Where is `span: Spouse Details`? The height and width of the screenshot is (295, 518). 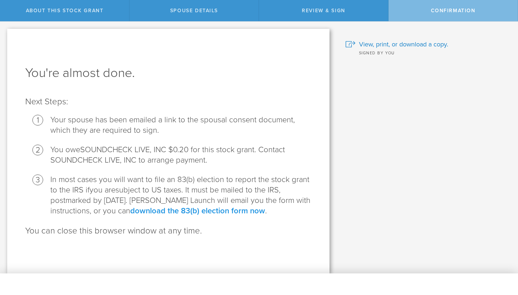 span: Spouse Details is located at coordinates (194, 10).